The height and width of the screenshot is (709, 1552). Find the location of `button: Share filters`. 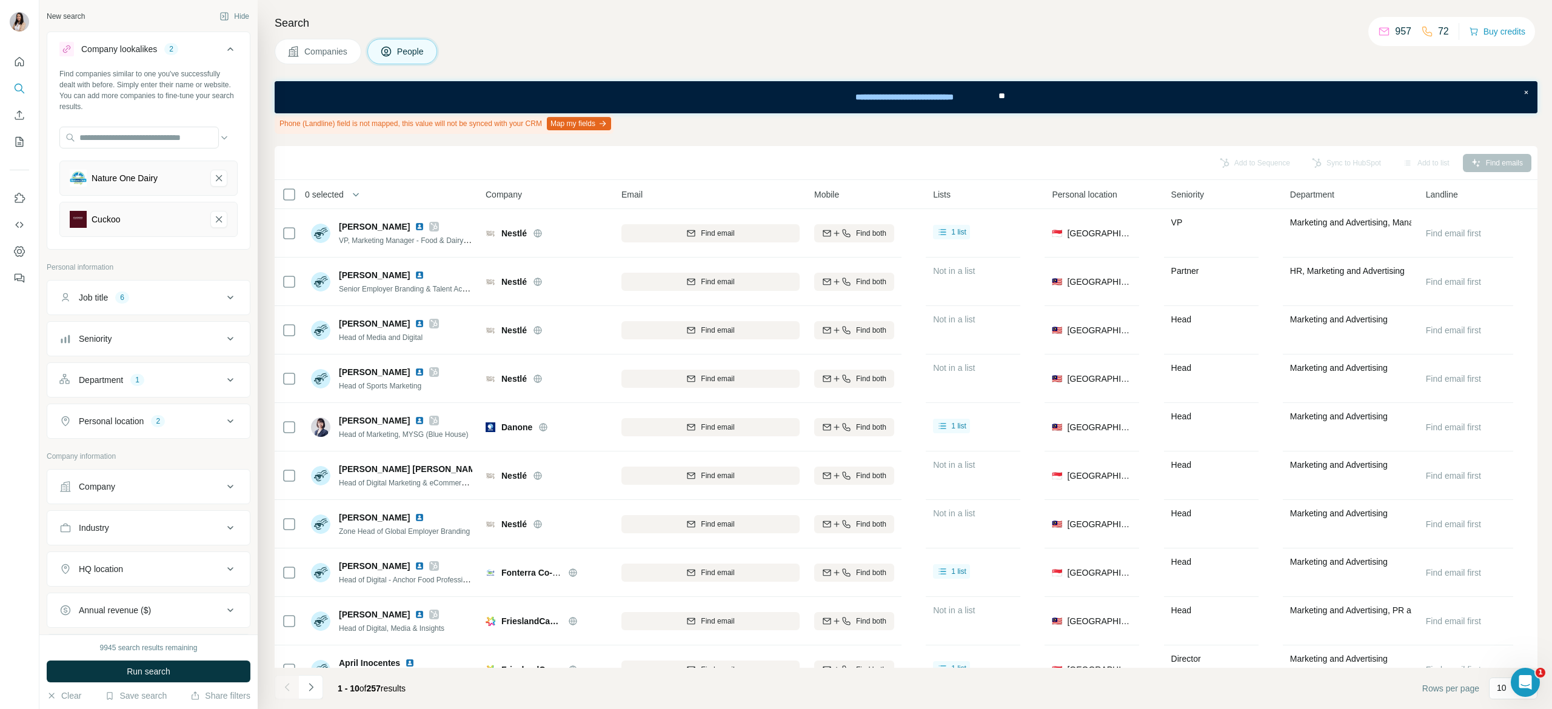

button: Share filters is located at coordinates (220, 696).